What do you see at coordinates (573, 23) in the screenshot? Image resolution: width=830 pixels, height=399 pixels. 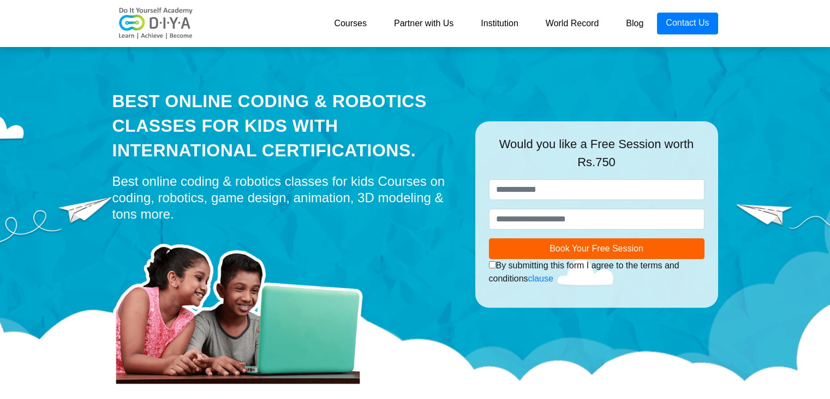 I see `a: World Record` at bounding box center [573, 23].